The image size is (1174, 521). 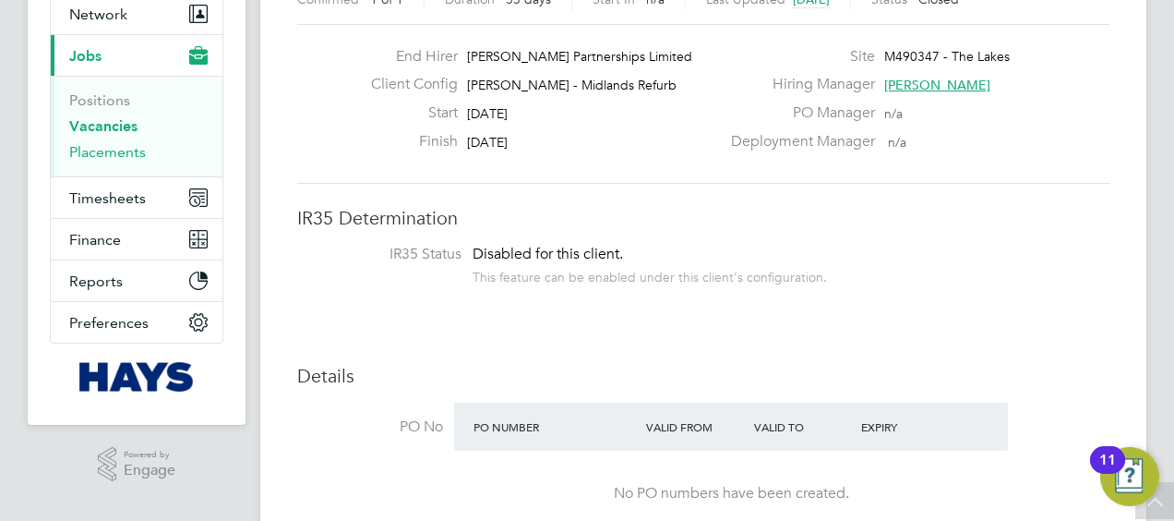 I want to click on button: Open Resource Center, 11 new notifications, so click(x=1130, y=476).